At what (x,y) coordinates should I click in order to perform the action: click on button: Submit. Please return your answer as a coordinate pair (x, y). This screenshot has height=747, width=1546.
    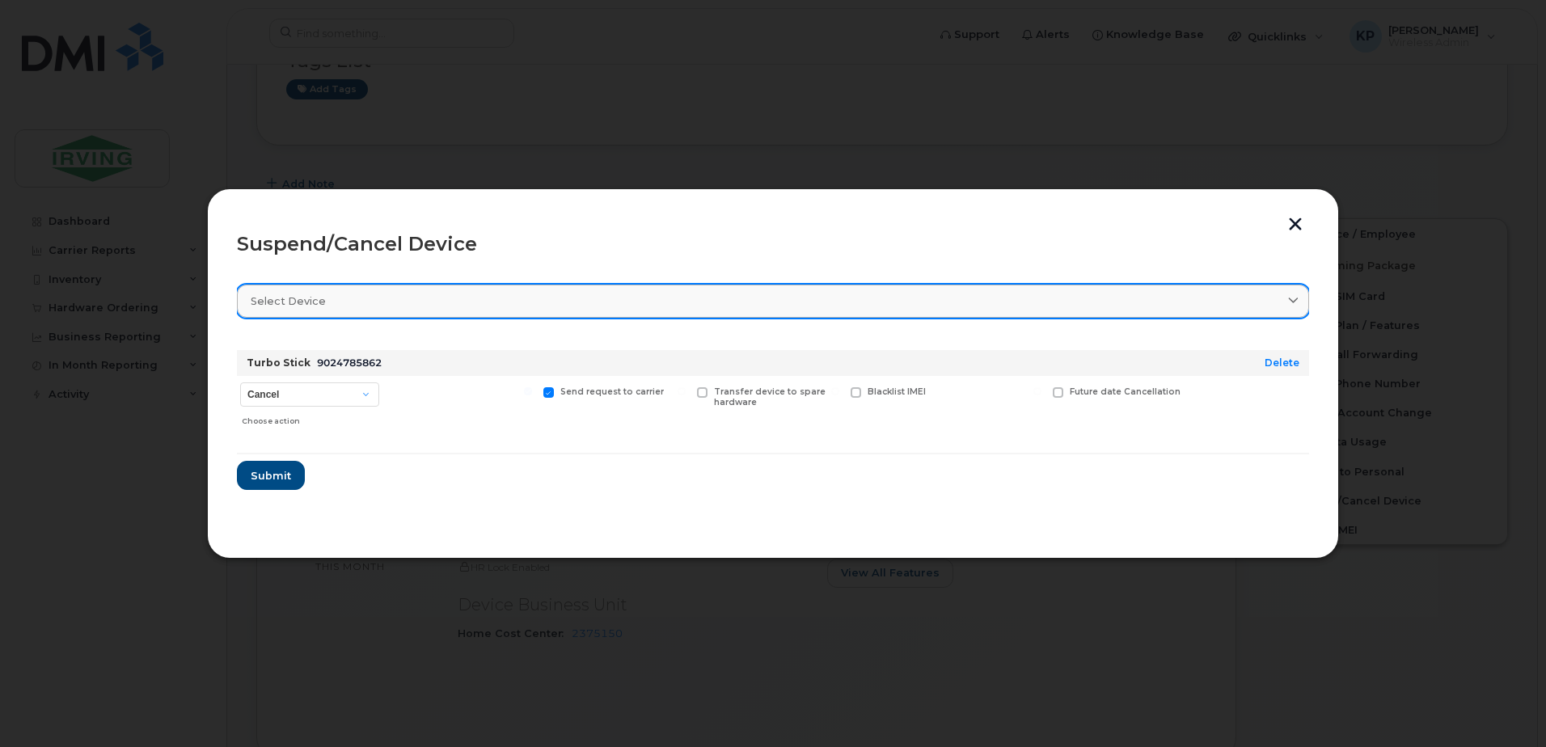
    Looking at the image, I should click on (271, 475).